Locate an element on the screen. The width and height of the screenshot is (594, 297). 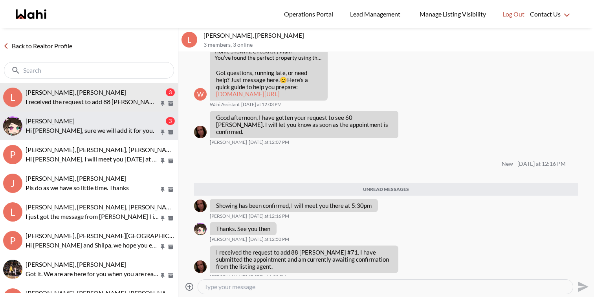
a: Wahi homepage is located at coordinates (31, 14).